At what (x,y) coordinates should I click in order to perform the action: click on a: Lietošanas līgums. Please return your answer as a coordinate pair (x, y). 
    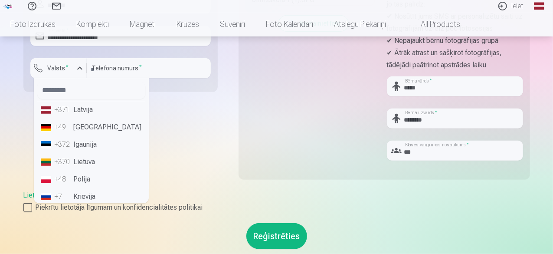
    Looking at the image, I should click on (51, 195).